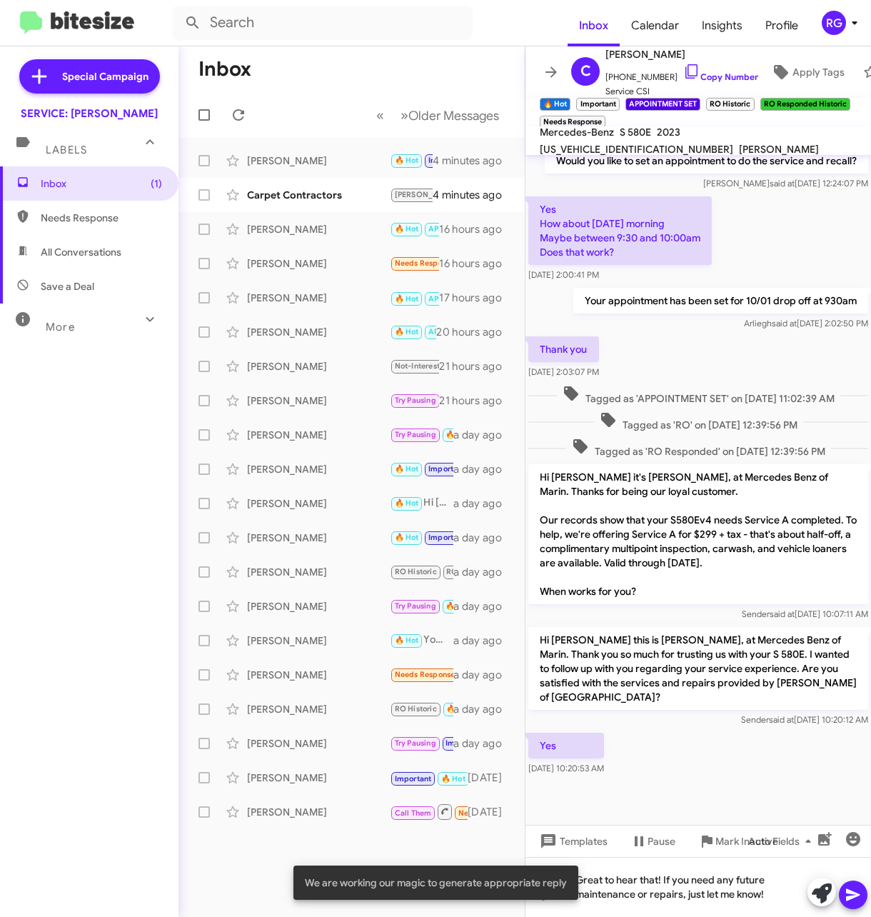 Image resolution: width=871 pixels, height=917 pixels. What do you see at coordinates (476, 264) in the screenshot?
I see `div: 16 hours ago` at bounding box center [476, 264].